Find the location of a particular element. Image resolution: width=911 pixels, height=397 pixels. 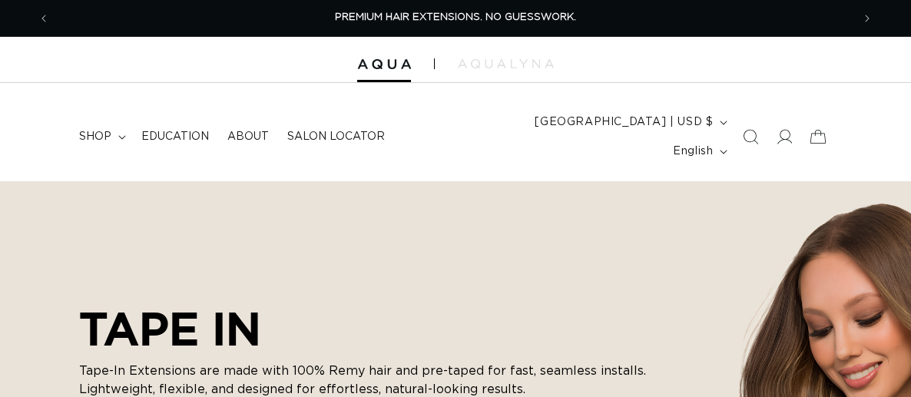

summary: Search is located at coordinates (751, 137).